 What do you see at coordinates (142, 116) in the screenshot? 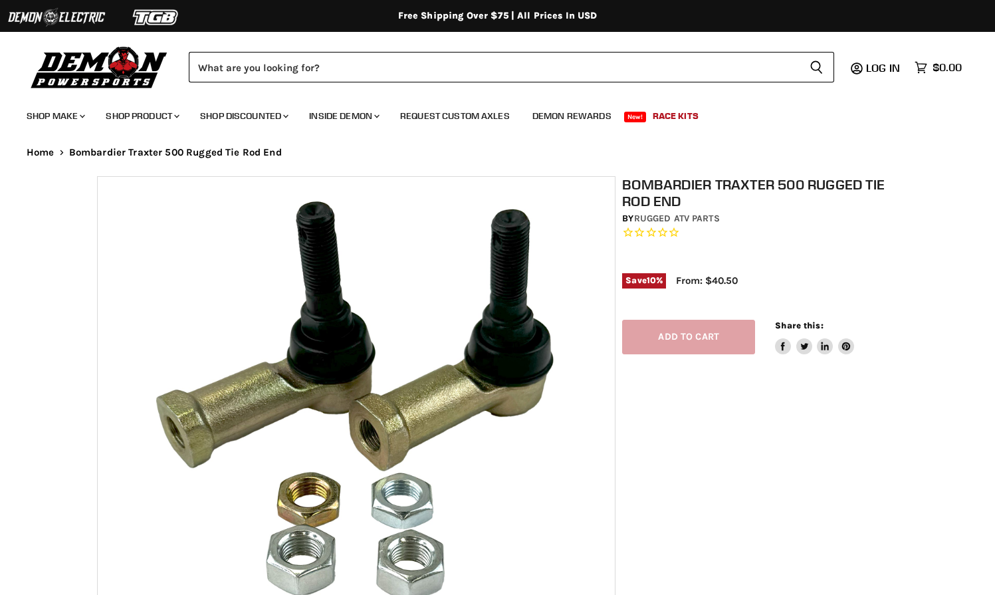
I see `a: Shop Product` at bounding box center [142, 116].